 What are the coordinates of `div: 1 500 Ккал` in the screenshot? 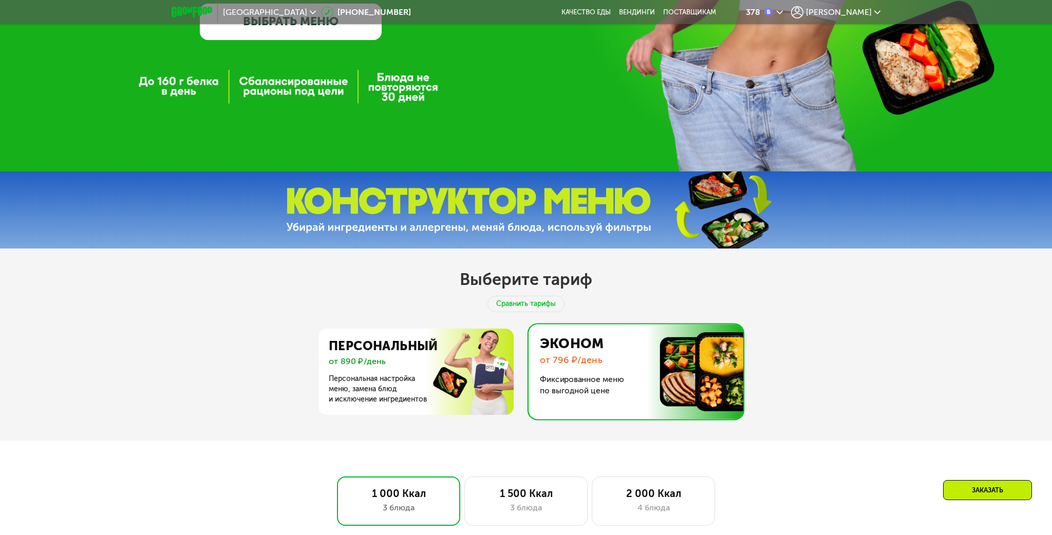 It's located at (526, 494).